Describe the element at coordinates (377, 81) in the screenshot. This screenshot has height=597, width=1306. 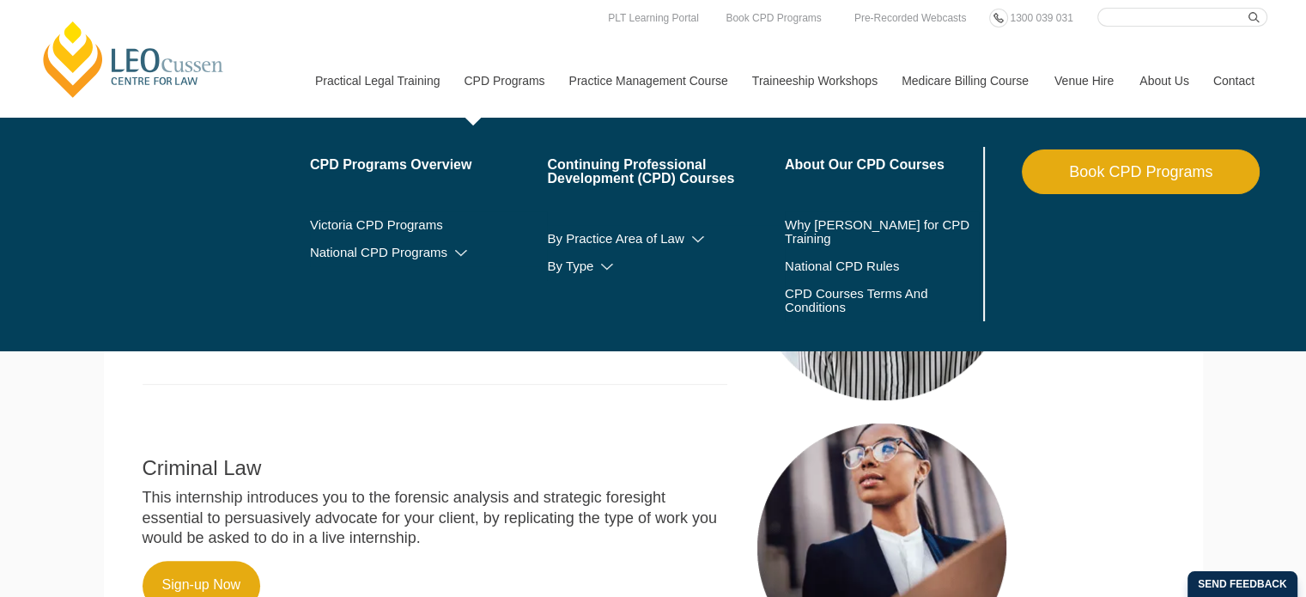
I see `a: Practical Legal Training` at that location.